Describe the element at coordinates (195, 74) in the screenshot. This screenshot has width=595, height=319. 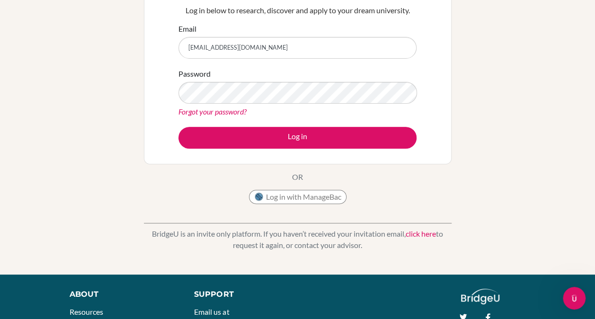
I see `label: Password` at that location.